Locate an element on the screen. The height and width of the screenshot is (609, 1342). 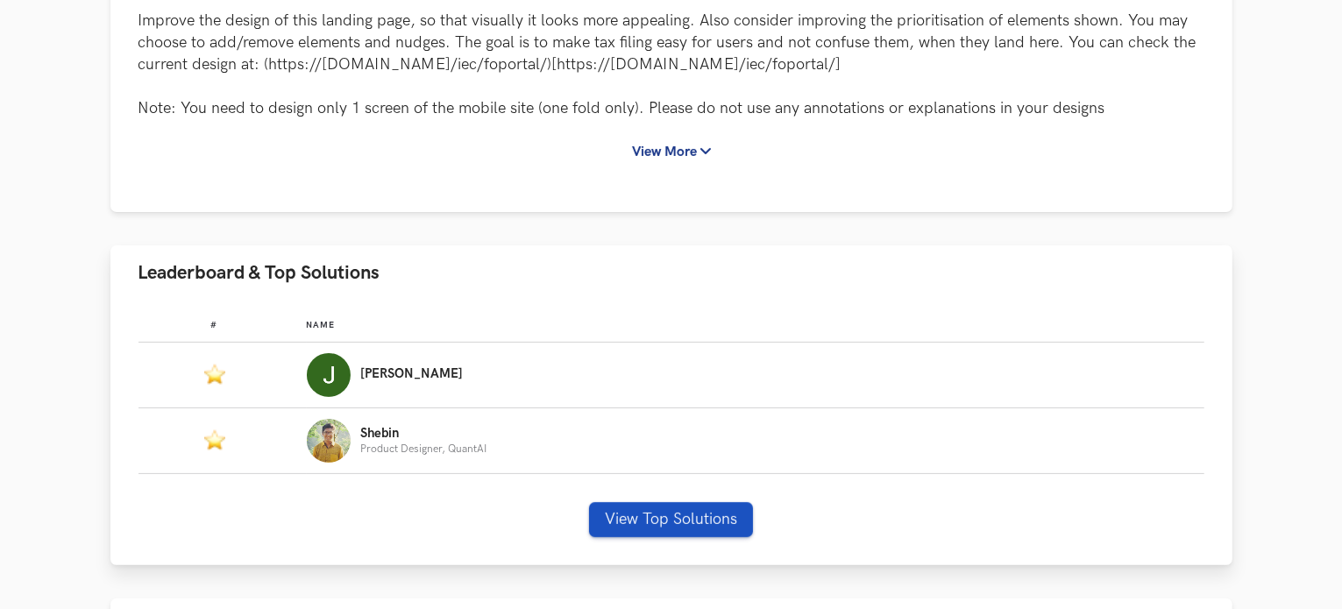
div: Leaderboard & Top Solutions is located at coordinates (672, 433).